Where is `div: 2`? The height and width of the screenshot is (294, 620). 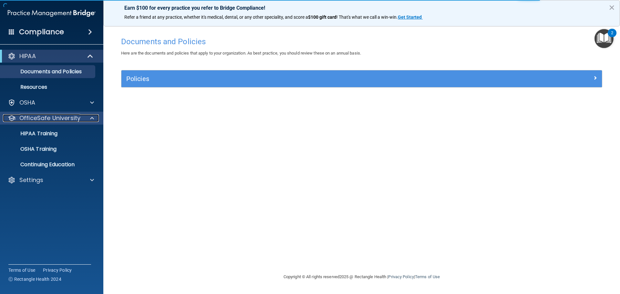
div: 2 is located at coordinates (612, 37).